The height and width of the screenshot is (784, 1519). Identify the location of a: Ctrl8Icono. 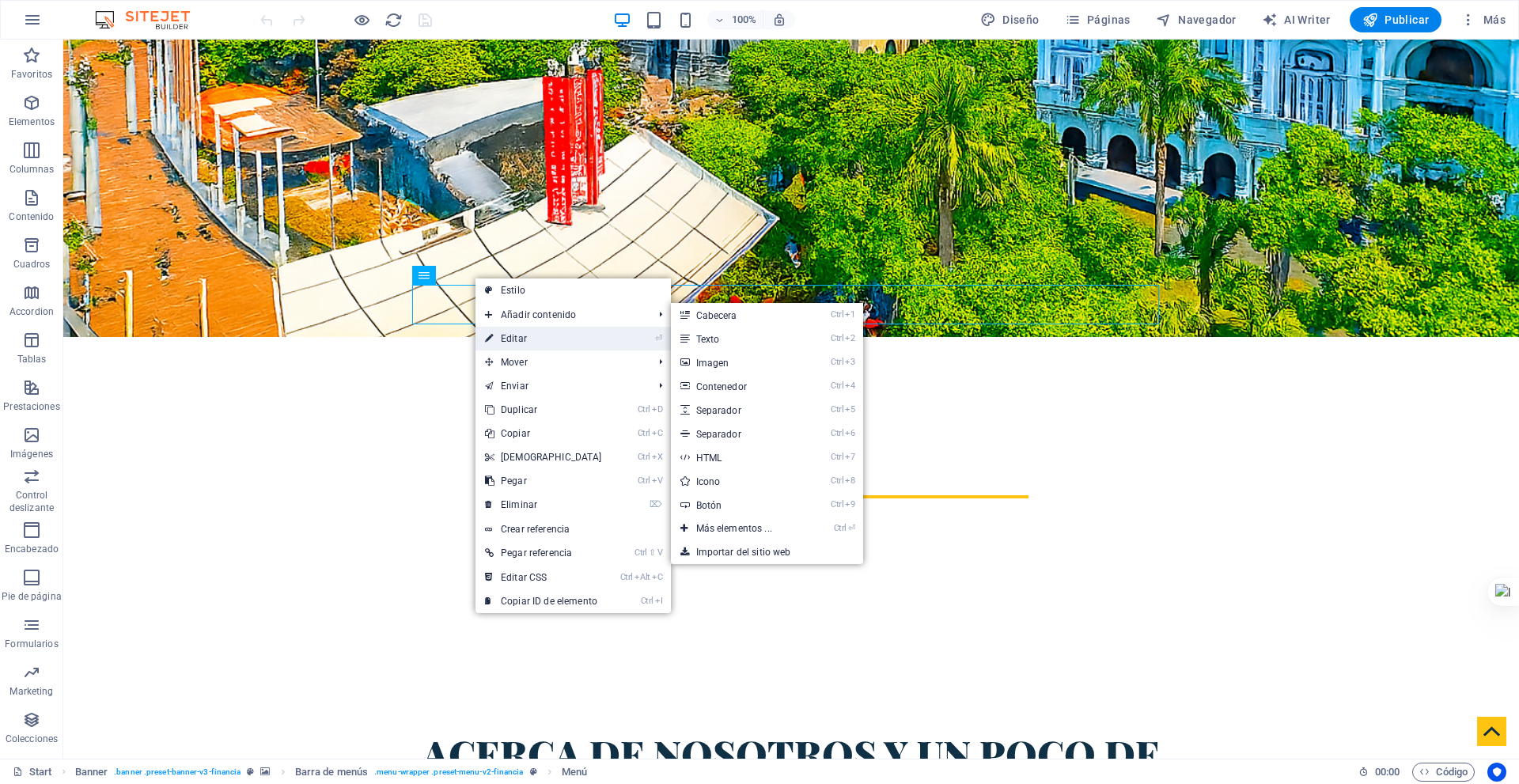
(738, 481).